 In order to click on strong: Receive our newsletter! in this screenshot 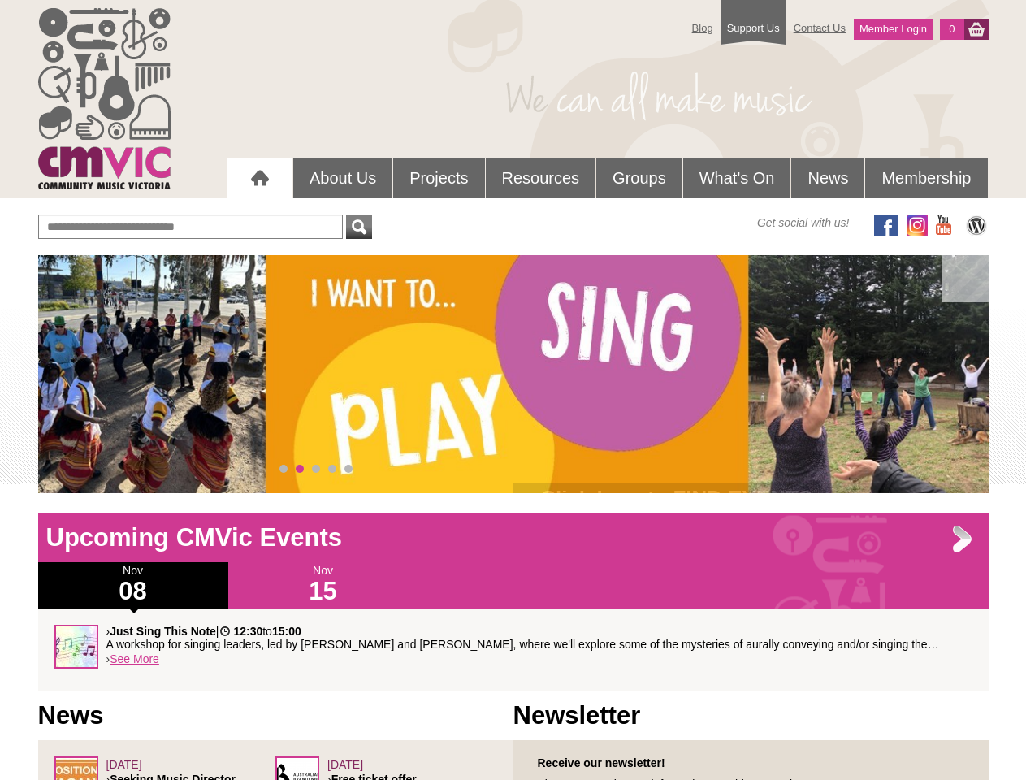, I will do `click(601, 763)`.